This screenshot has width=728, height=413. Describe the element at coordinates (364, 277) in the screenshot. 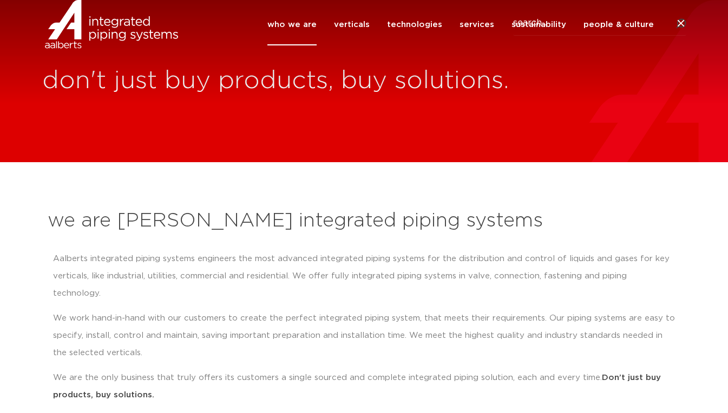

I see `p: Aalberts integrated piping systems engineers the most advanced integrated piping systems for the ...` at that location.